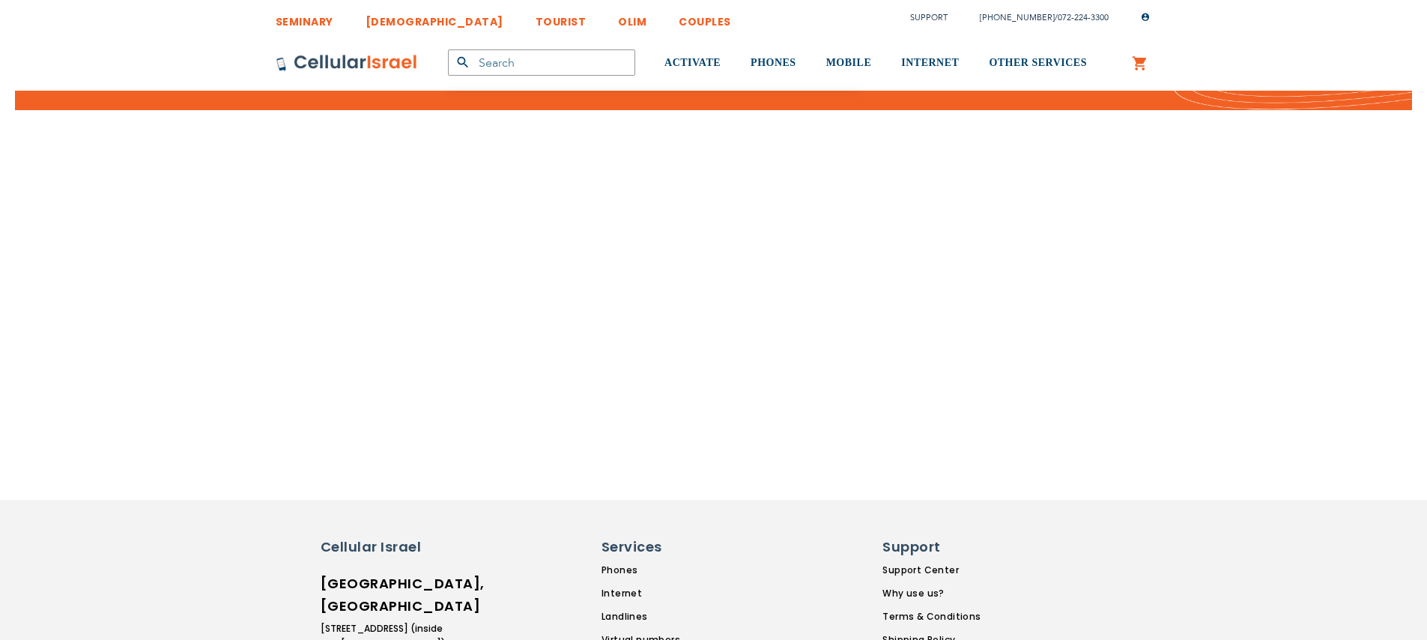  I want to click on span: MOBILE, so click(849, 62).